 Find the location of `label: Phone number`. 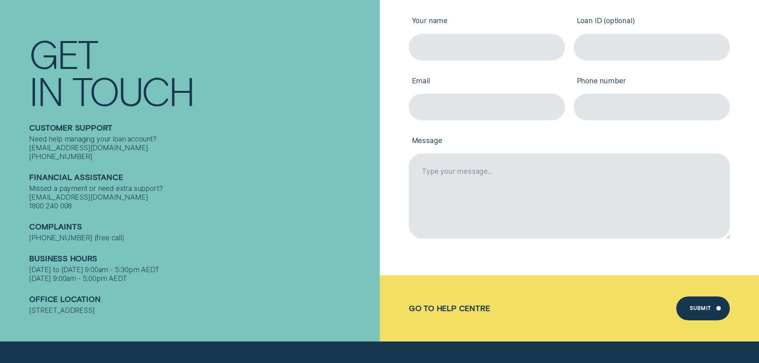

label: Phone number is located at coordinates (652, 81).